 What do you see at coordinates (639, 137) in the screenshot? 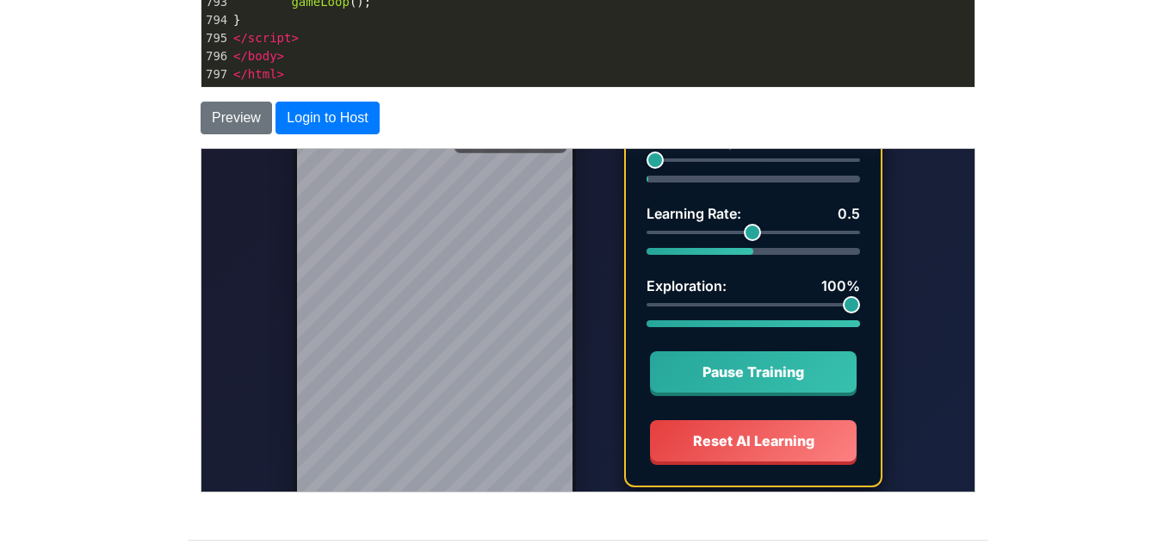
I see `span: 100%` at bounding box center [639, 137].